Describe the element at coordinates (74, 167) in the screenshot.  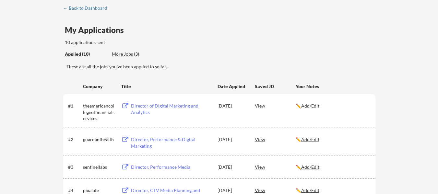
I see `div: #3` at that location.